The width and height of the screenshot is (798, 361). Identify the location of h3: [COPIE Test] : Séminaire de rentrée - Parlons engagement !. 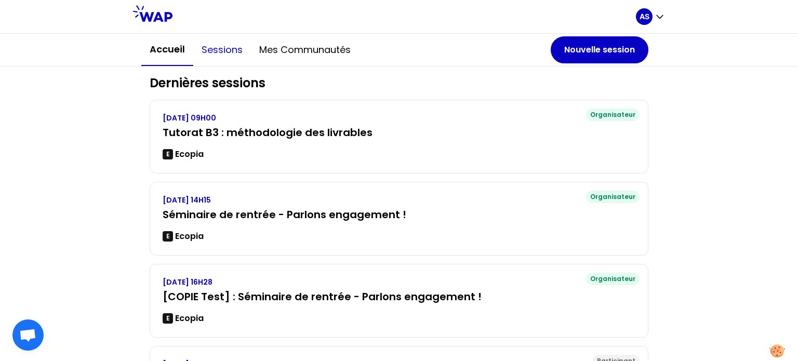
(399, 297).